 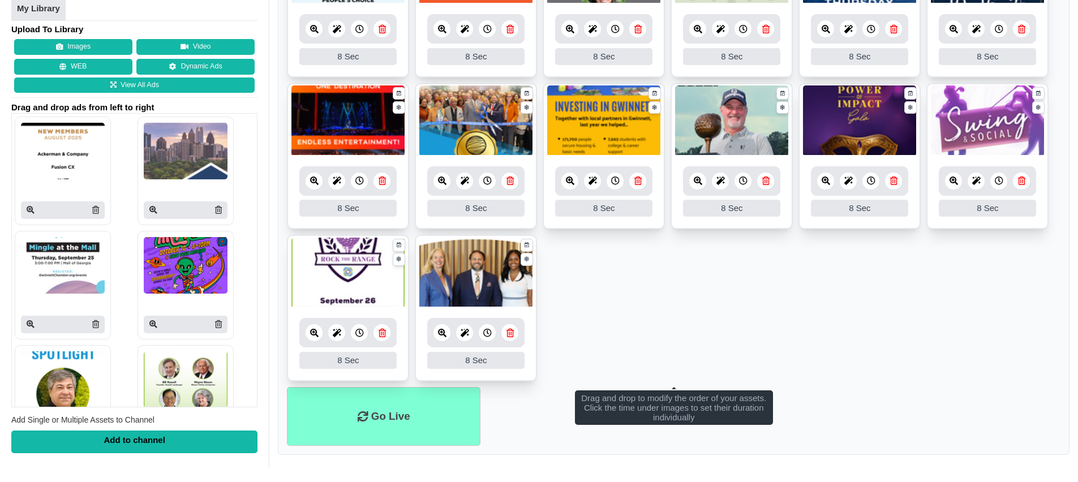 What do you see at coordinates (988, 121) in the screenshot?
I see `img: 4.659 mb` at bounding box center [988, 121].